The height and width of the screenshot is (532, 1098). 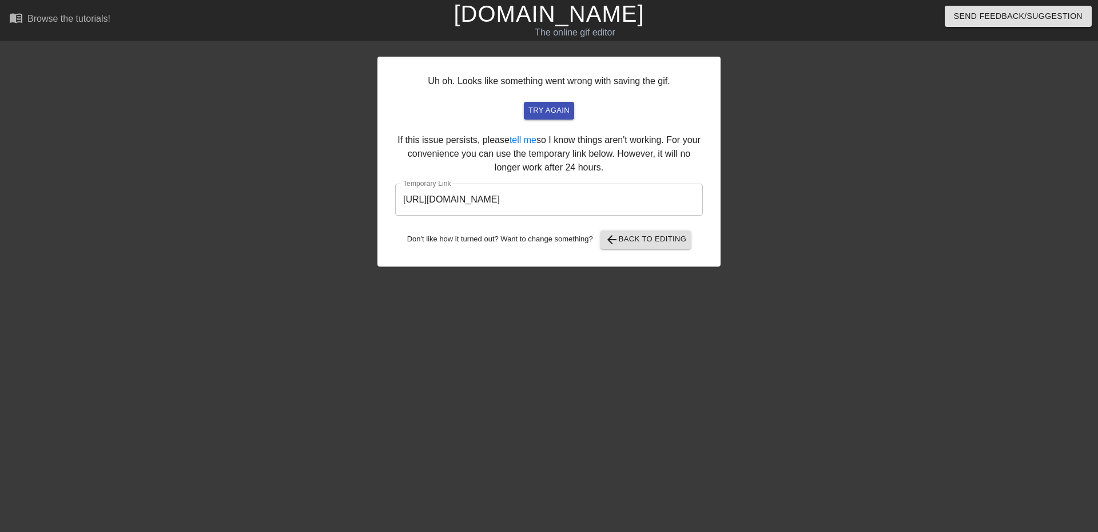 I want to click on div: Browse the tutorials!, so click(x=69, y=18).